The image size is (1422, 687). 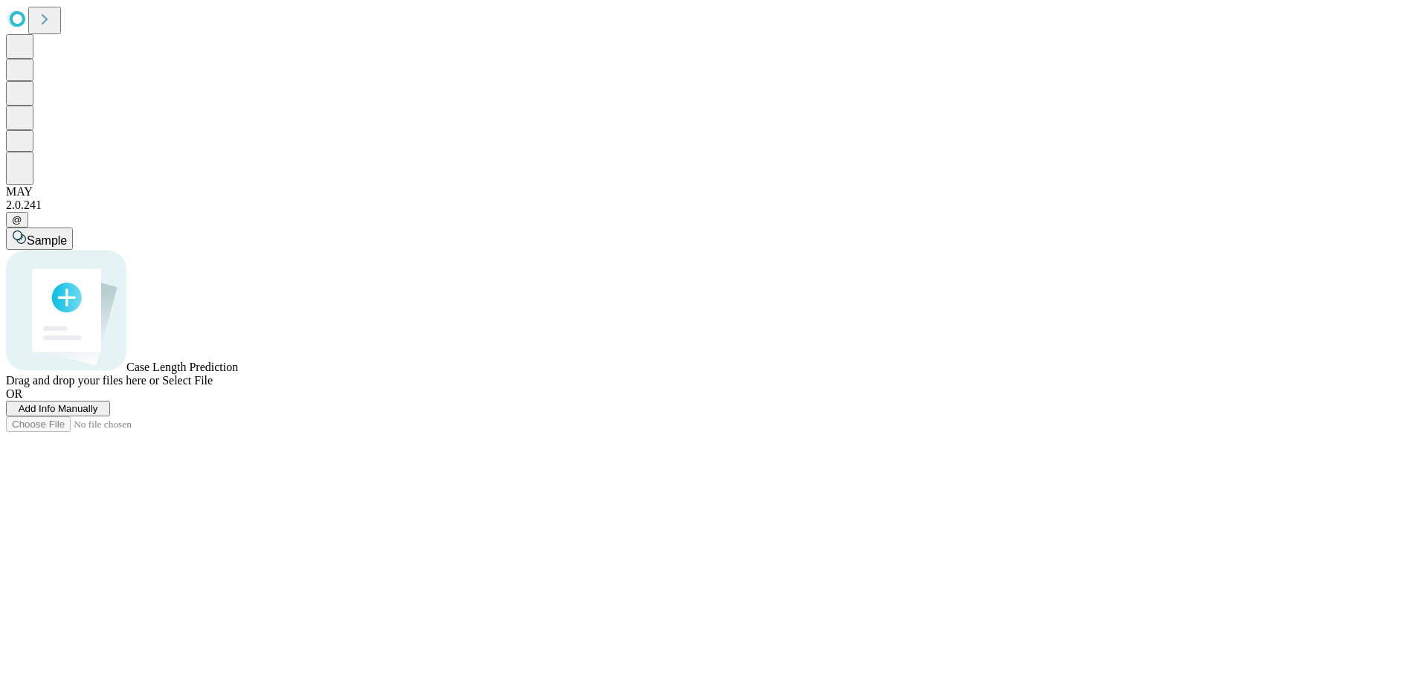 I want to click on span: Sample, so click(x=47, y=240).